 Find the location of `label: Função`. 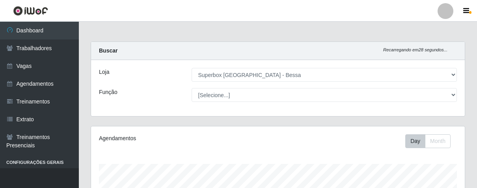

label: Função is located at coordinates (108, 92).